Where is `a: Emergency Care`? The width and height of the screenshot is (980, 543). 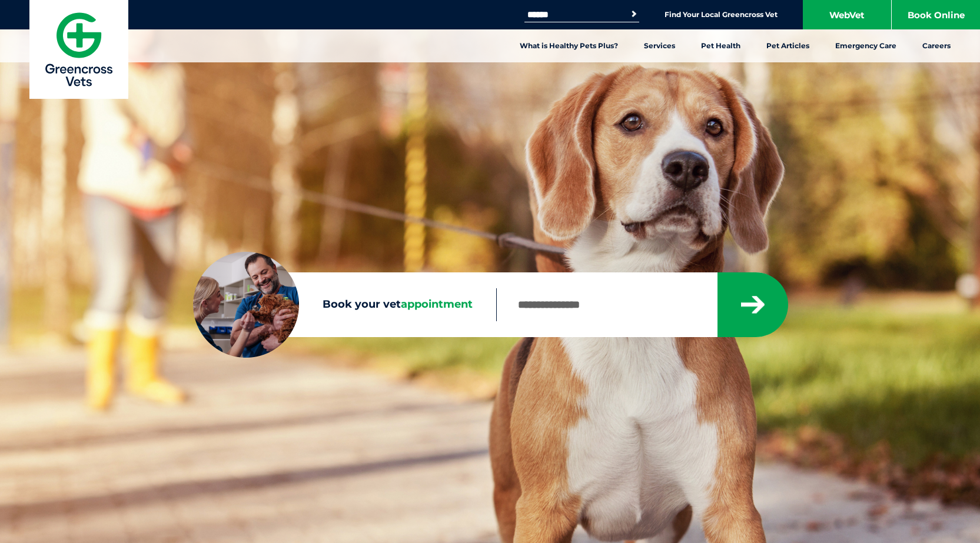 a: Emergency Care is located at coordinates (866, 46).